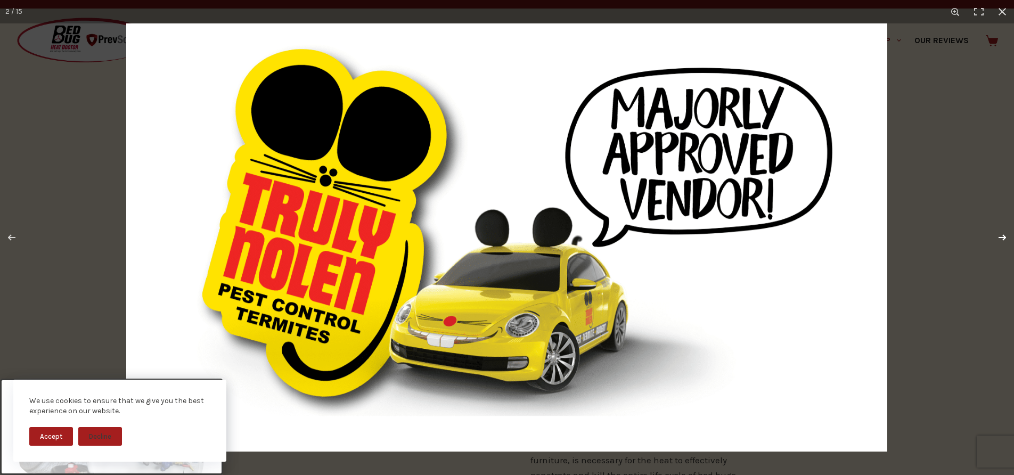  I want to click on button: Open LiveChat chat widget, so click(24, 20).